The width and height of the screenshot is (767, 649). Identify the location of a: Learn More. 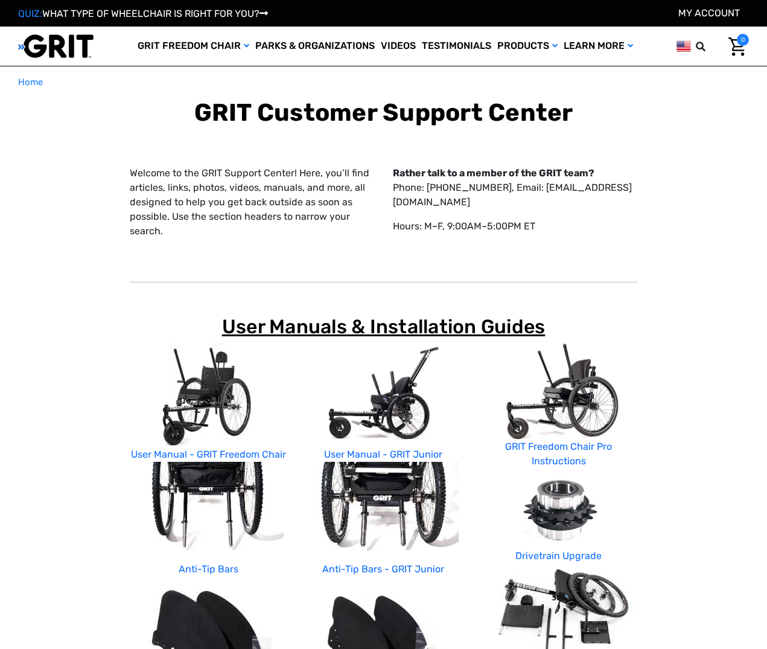
(598, 46).